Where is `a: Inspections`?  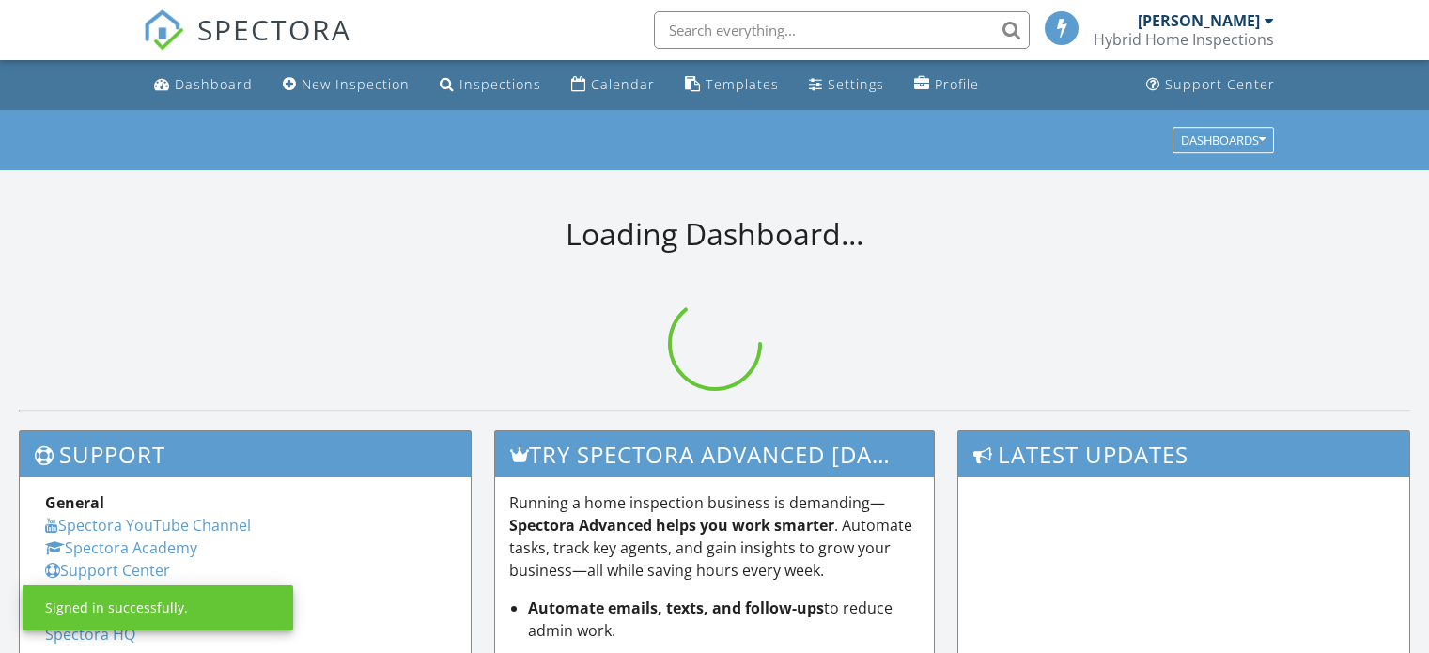 a: Inspections is located at coordinates (490, 85).